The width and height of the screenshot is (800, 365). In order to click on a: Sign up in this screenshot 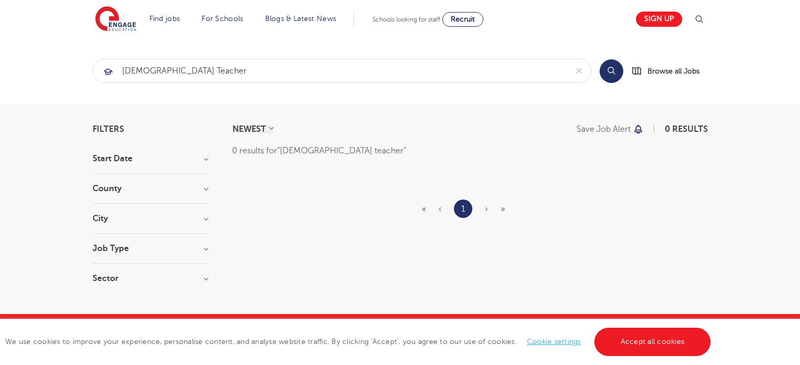, I will do `click(659, 19)`.